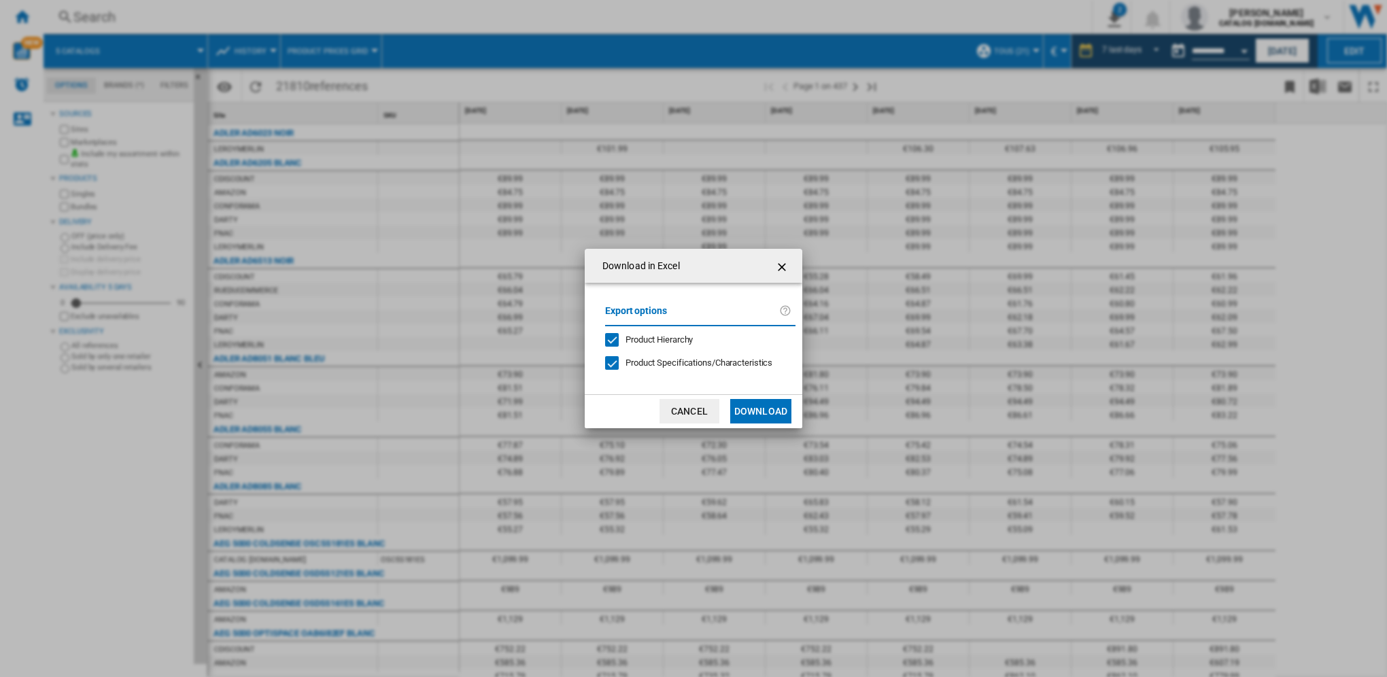 The image size is (1387, 677). Describe the element at coordinates (783, 267) in the screenshot. I see `ng-md-icon: getI18NText('BUTTONS.CLOSE_DIALOG')` at that location.